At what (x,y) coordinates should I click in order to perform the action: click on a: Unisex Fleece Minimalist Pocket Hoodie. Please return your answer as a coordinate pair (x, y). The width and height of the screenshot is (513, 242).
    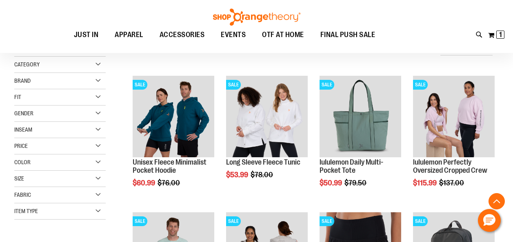
    Looking at the image, I should click on (169, 166).